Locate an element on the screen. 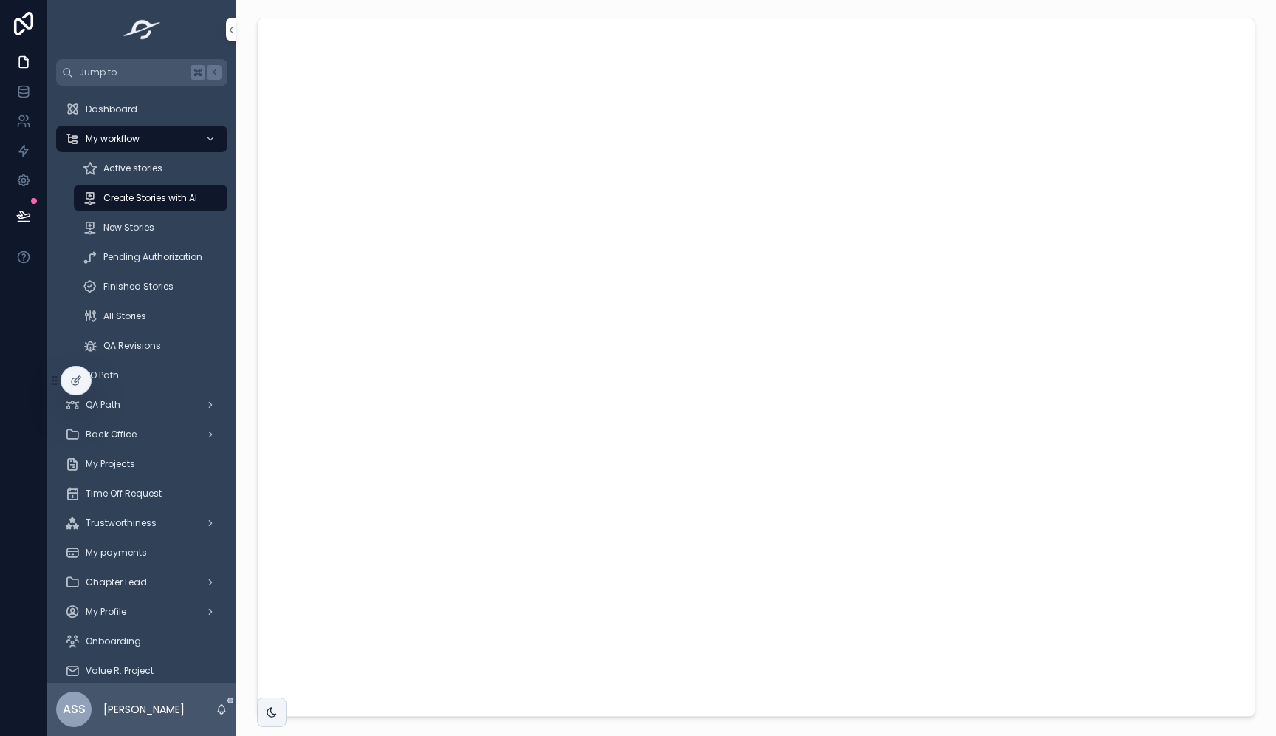  a: Create Stories with AI is located at coordinates (151, 198).